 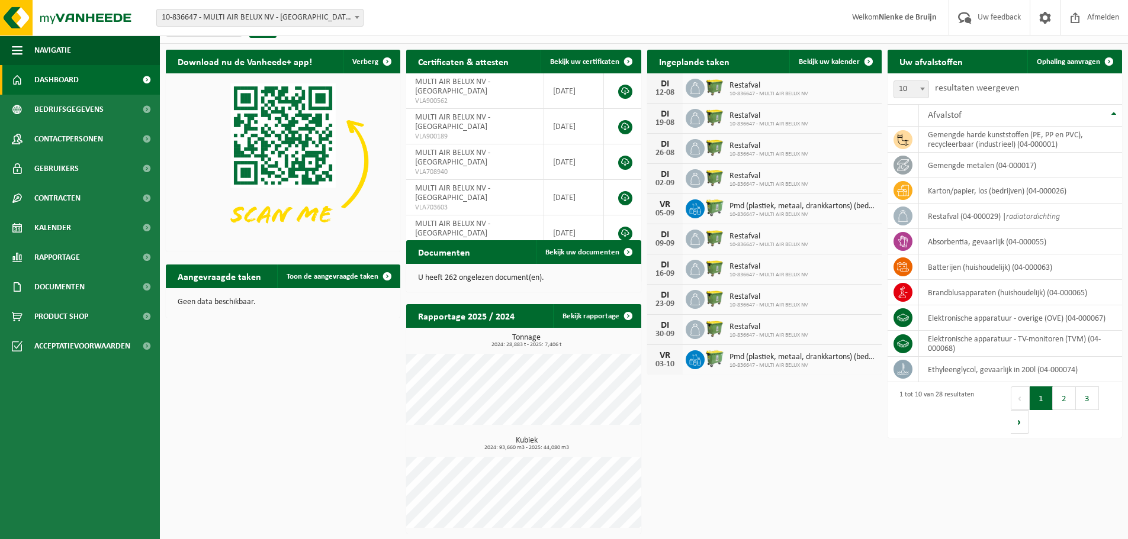 I want to click on span: VLA708940, so click(x=475, y=172).